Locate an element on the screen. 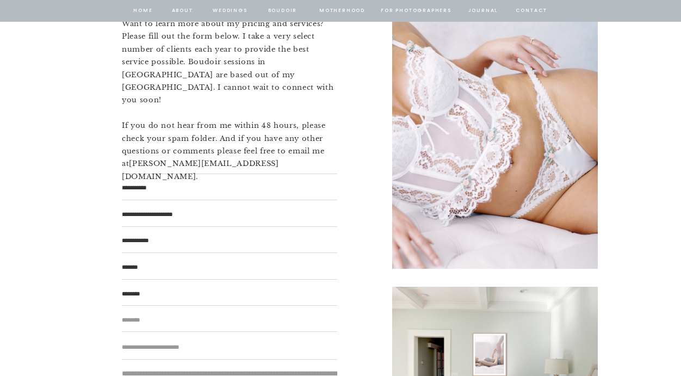 This screenshot has height=376, width=681. a: Motherhood is located at coordinates (342, 11).